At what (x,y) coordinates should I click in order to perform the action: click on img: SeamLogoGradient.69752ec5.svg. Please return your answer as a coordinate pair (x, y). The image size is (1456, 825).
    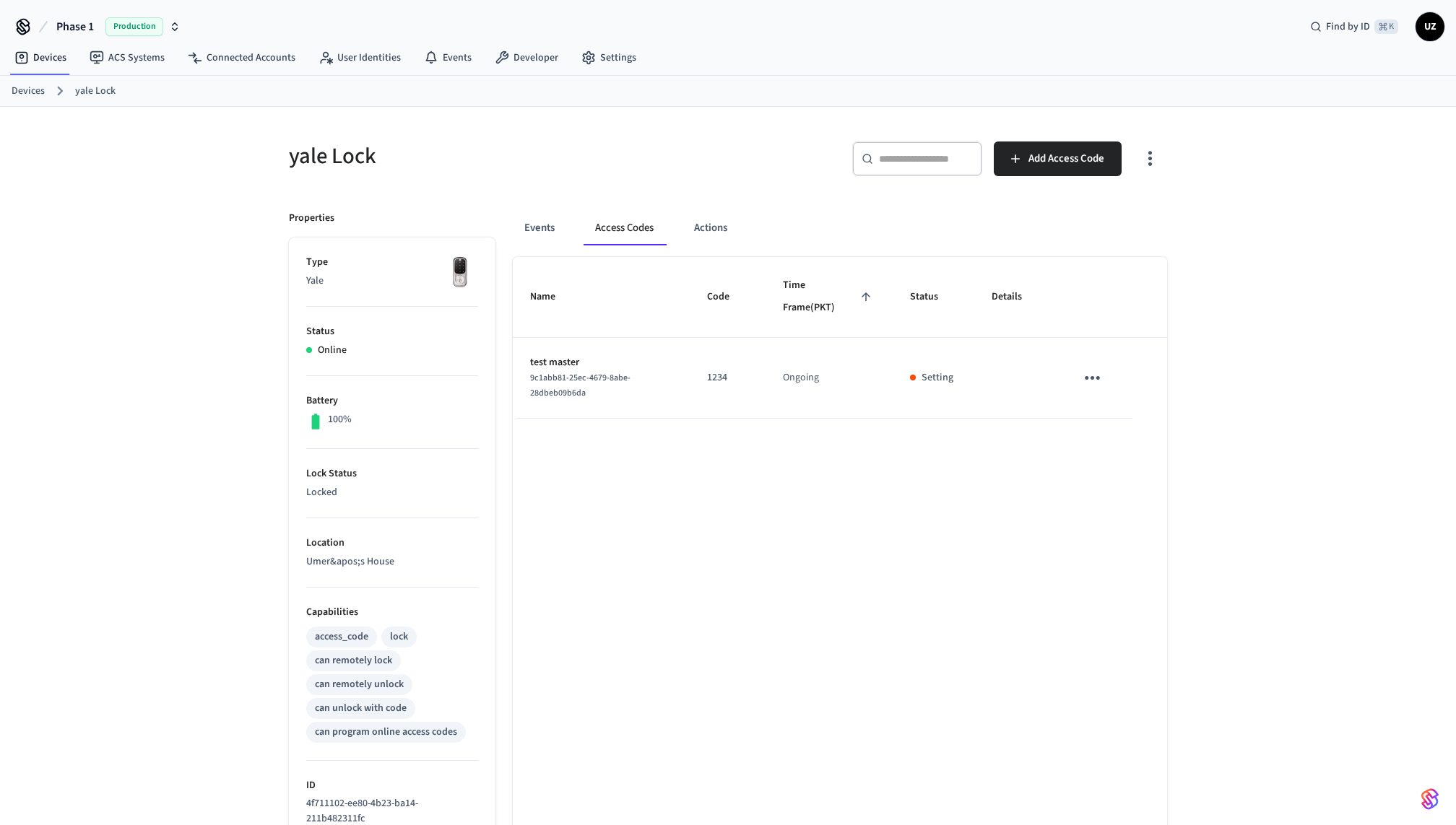
    Looking at the image, I should click on (1430, 800).